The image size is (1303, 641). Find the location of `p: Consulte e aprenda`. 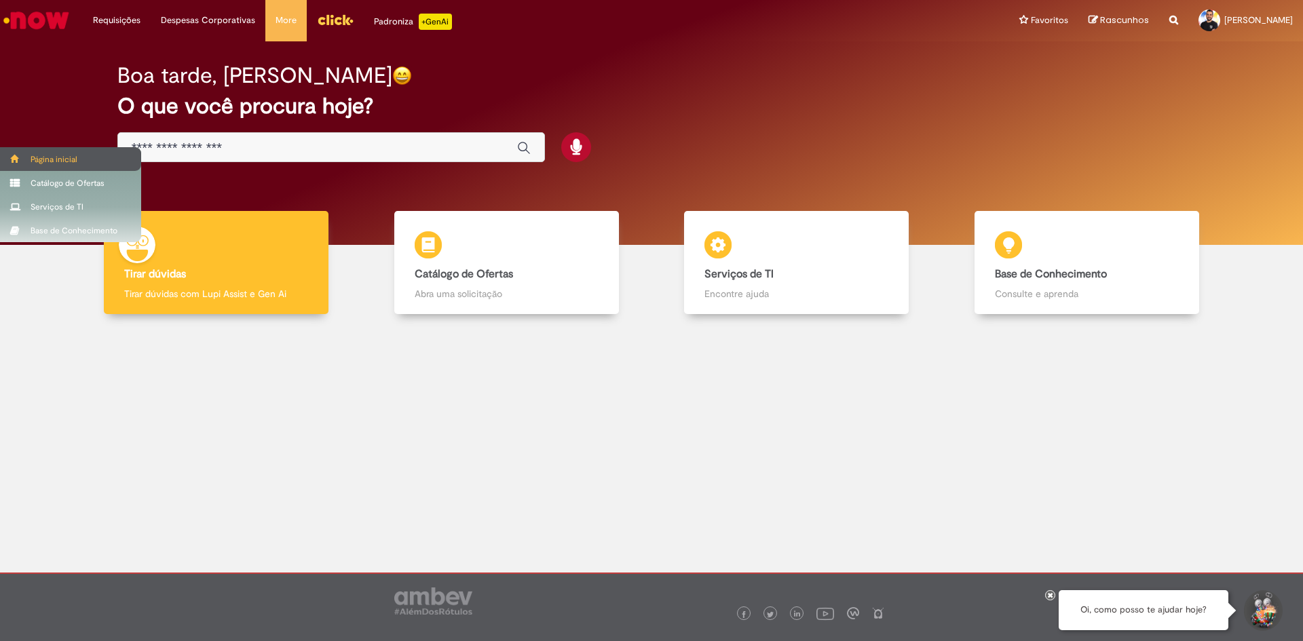

p: Consulte e aprenda is located at coordinates (1086, 294).